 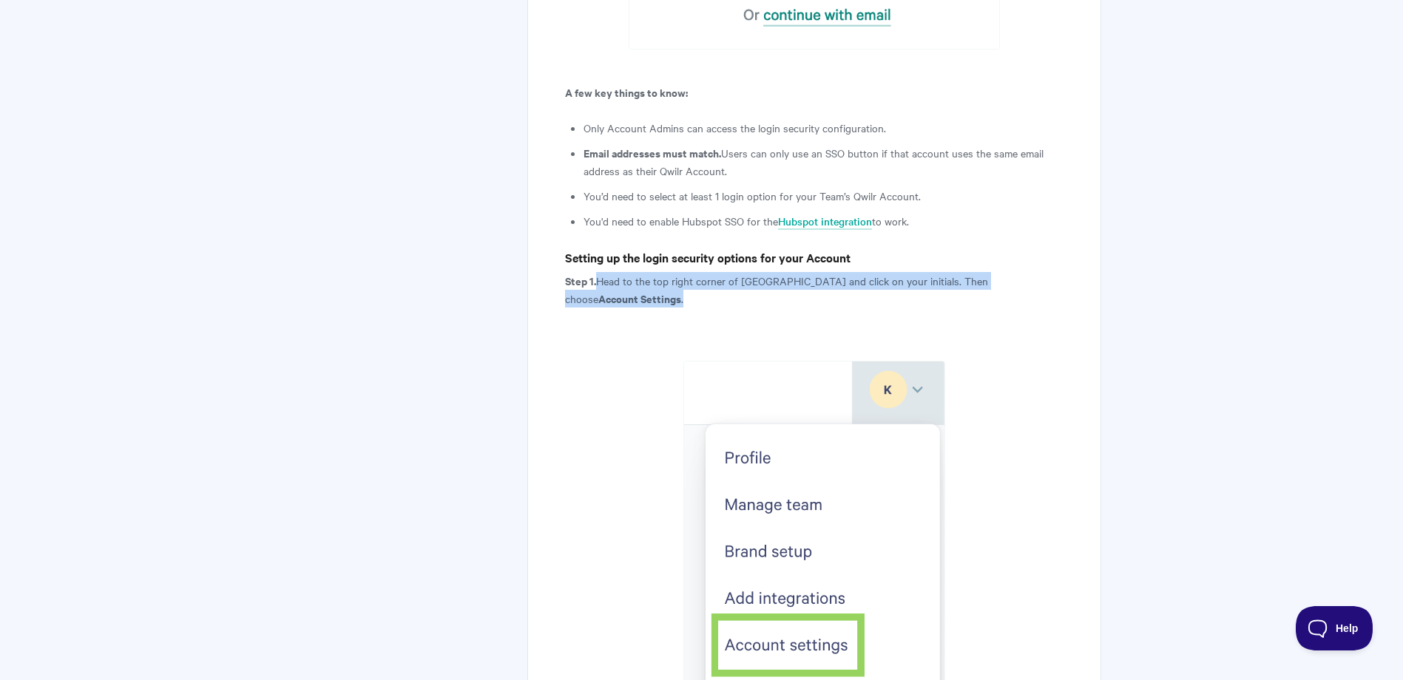 I want to click on strong: Email addresses must match., so click(x=652, y=152).